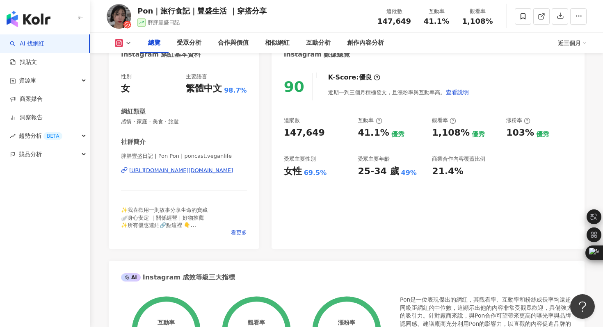  Describe the element at coordinates (27, 80) in the screenshot. I see `span: 資源庫` at that location.